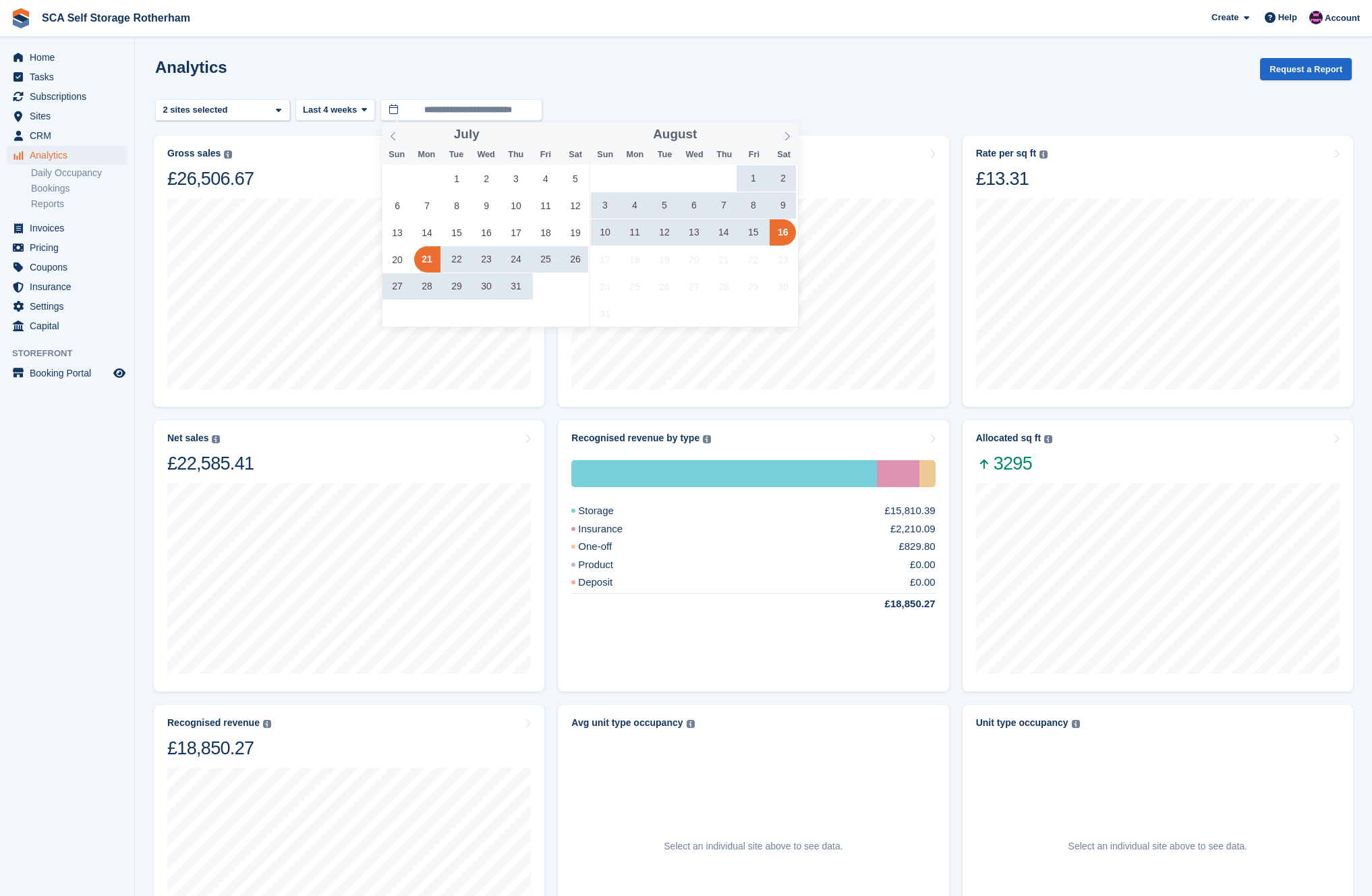  Describe the element at coordinates (427, 205) in the screenshot. I see `span: July 7, 2025` at that location.